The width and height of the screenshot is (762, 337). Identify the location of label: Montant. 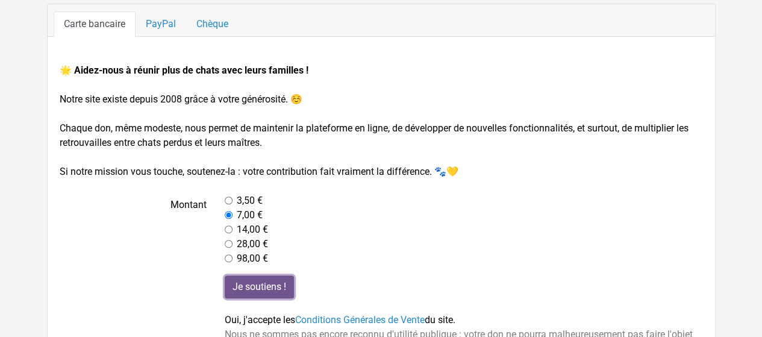
(133, 230).